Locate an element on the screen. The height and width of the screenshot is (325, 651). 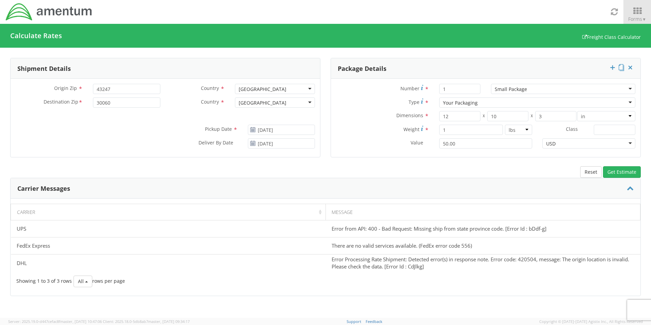
td: DHL is located at coordinates (168, 263).